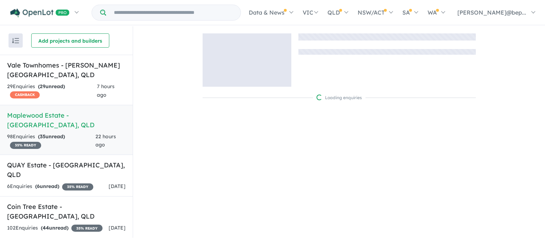 The width and height of the screenshot is (545, 247). What do you see at coordinates (50, 186) in the screenshot?
I see `div: 6 Enquir ies` at bounding box center [50, 186].